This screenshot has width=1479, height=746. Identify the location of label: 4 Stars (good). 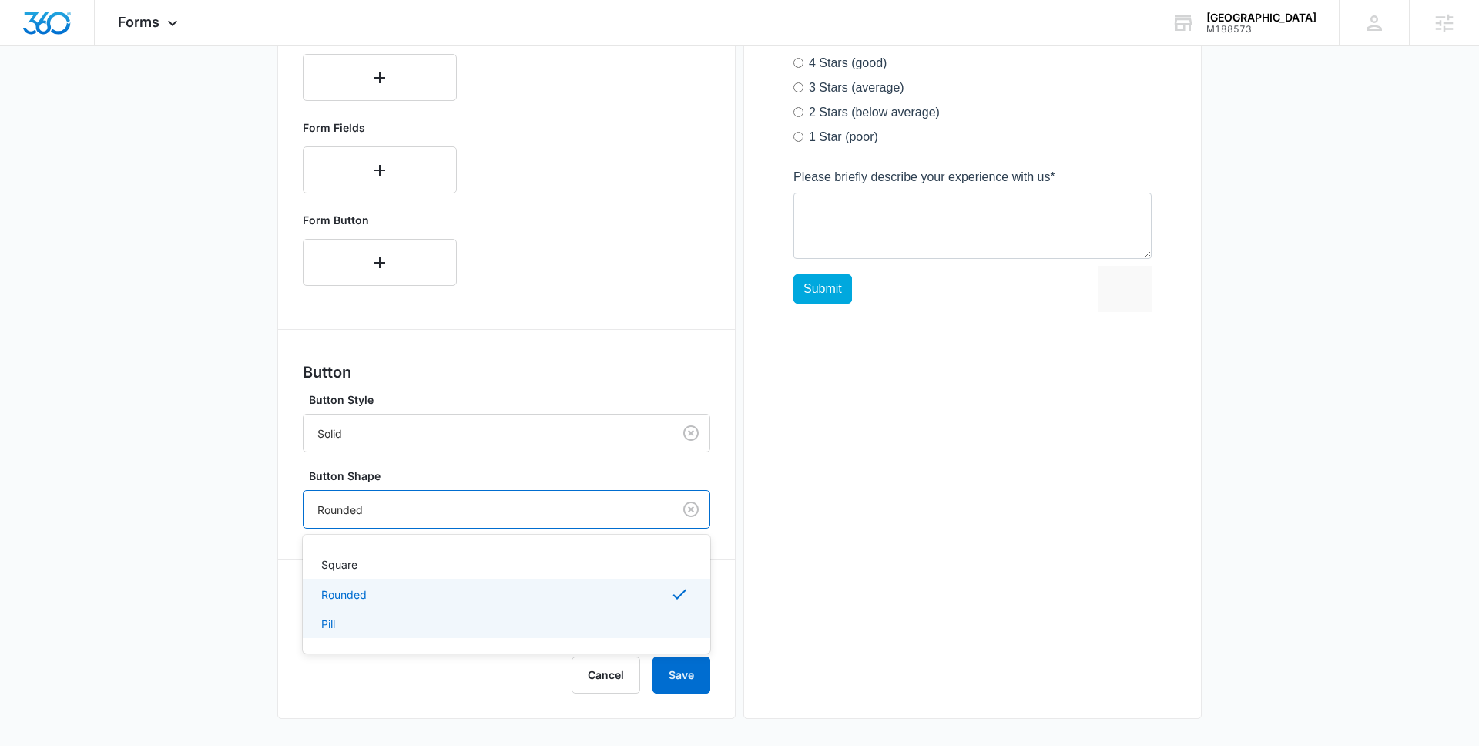
(54, 373).